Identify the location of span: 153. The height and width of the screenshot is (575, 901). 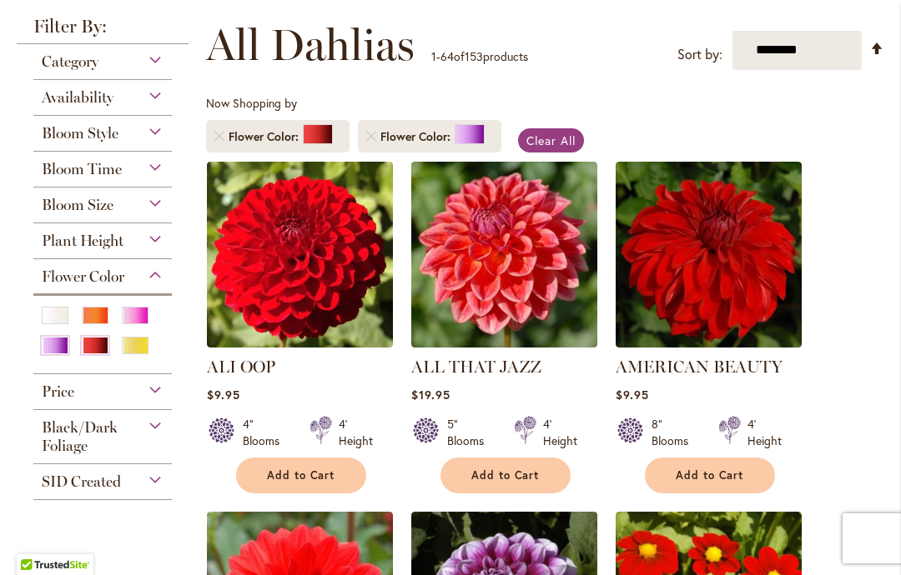
(474, 56).